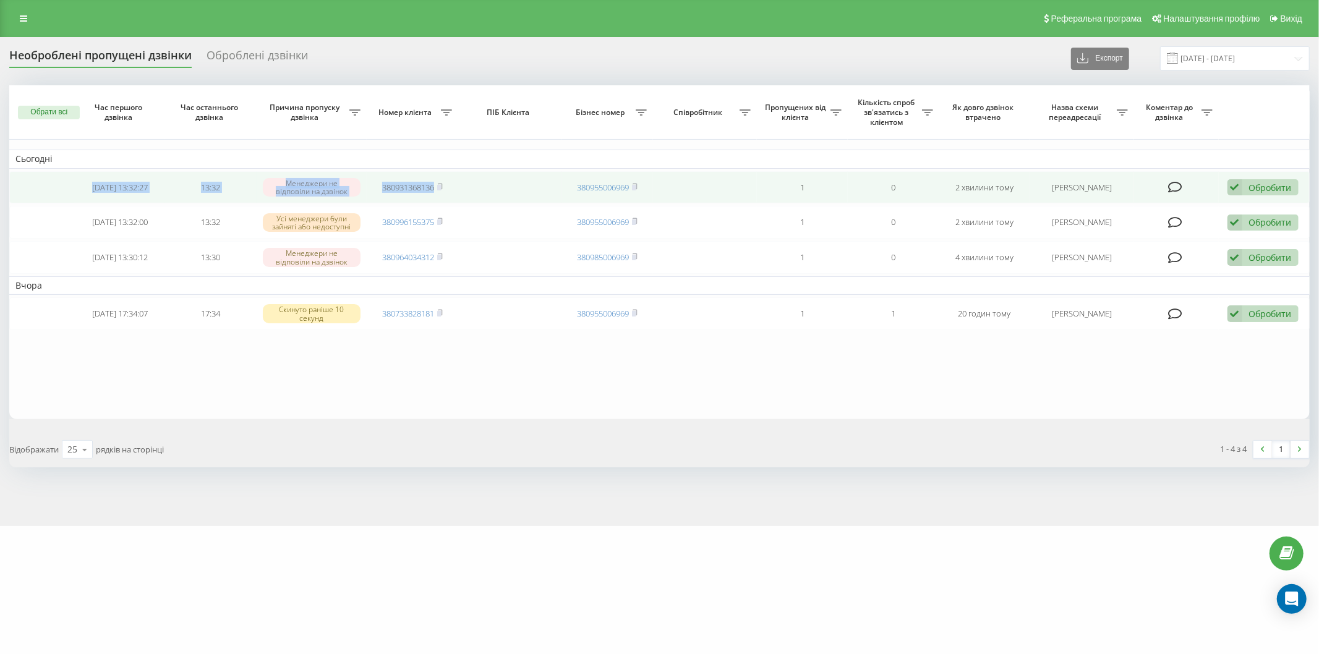  I want to click on span: Назва схеми переадресації, so click(1077, 112).